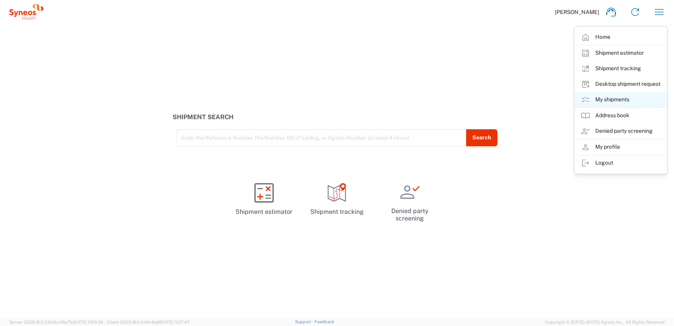 Image resolution: width=674 pixels, height=326 pixels. I want to click on a: Address book, so click(621, 116).